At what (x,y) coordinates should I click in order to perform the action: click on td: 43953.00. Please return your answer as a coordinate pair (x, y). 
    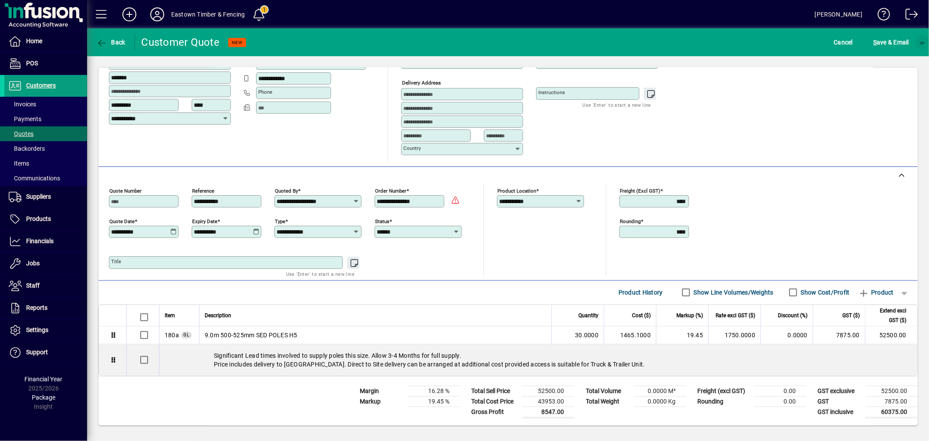
    Looking at the image, I should click on (548, 401).